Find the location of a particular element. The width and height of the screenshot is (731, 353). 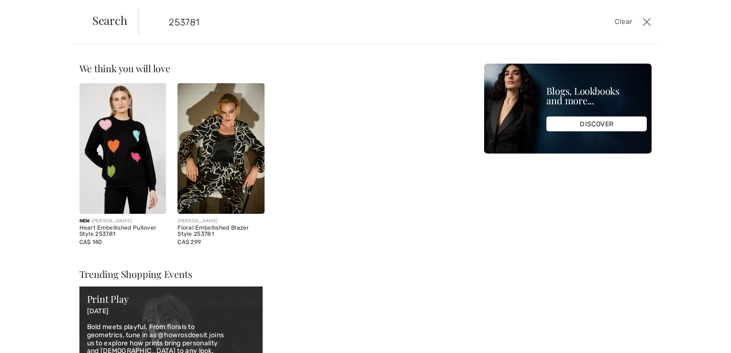

span: CA$ 140 is located at coordinates (91, 242).